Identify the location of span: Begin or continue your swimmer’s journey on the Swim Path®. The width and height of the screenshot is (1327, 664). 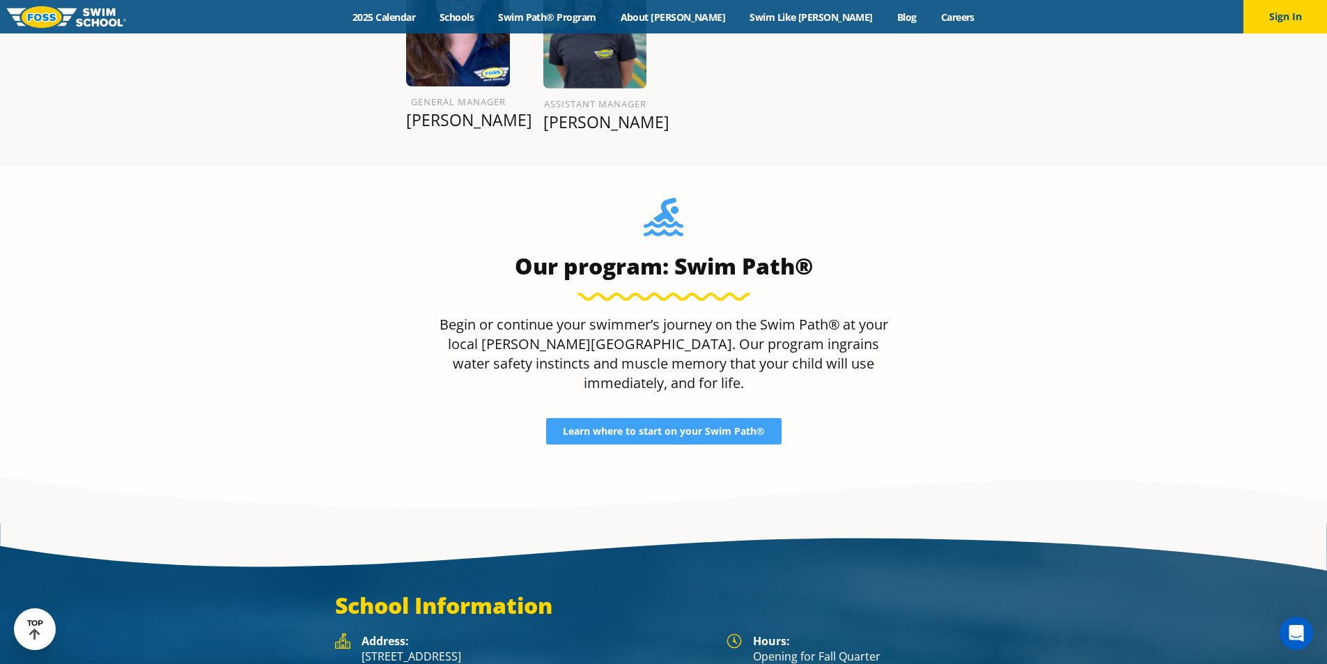
(640, 324).